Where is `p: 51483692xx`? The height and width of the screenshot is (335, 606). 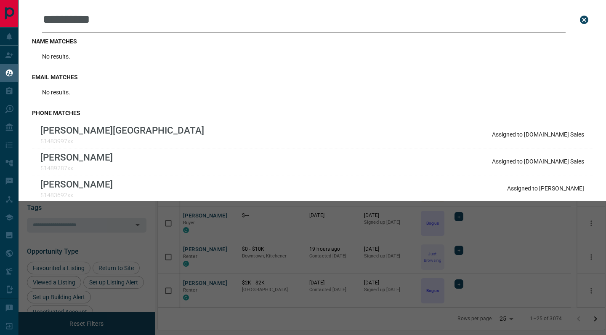 p: 51483692xx is located at coordinates (77, 195).